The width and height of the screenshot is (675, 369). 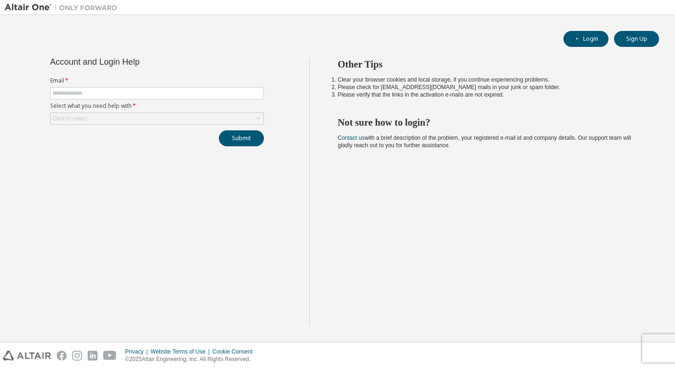 What do you see at coordinates (490, 80) in the screenshot?
I see `li: Clear your browser cookies and local storage, if you continue experiencing problems.` at bounding box center [490, 80].